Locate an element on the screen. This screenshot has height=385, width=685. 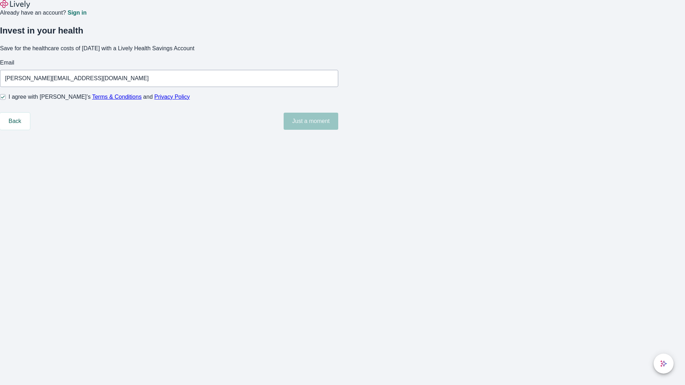
a: Sign in is located at coordinates (77, 13).